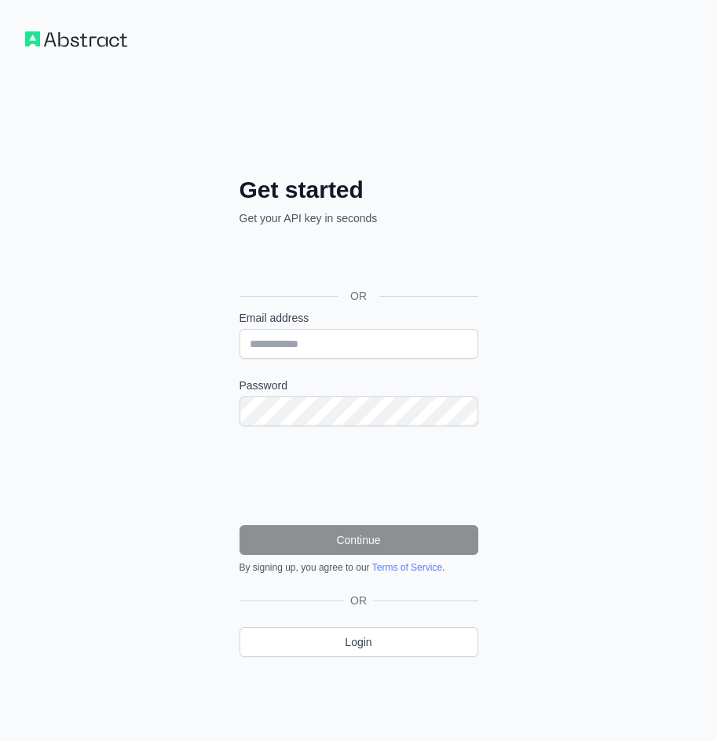 This screenshot has width=717, height=741. Describe the element at coordinates (76, 39) in the screenshot. I see `img: Workflow` at that location.